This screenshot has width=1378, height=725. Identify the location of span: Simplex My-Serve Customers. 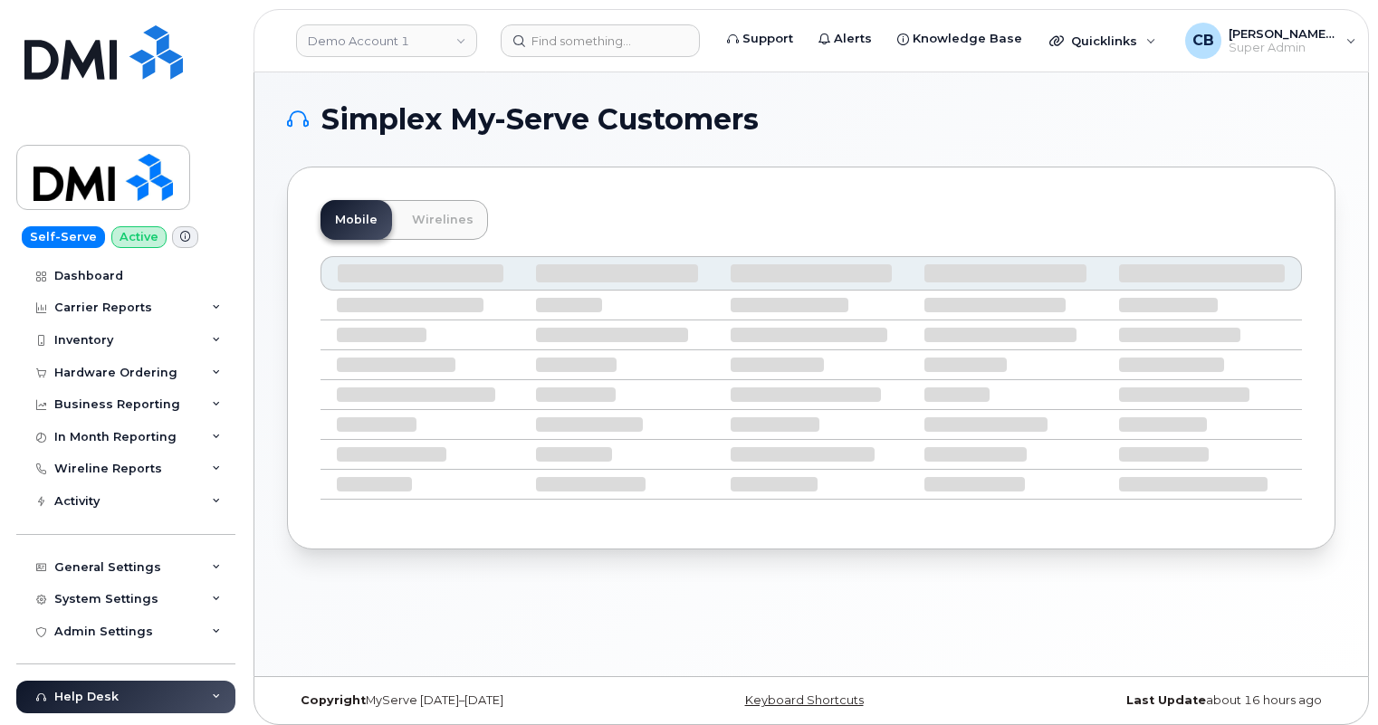
(539, 119).